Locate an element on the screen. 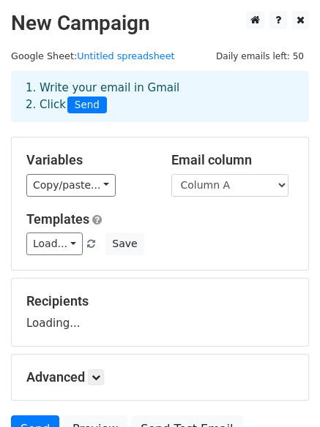  button: Save is located at coordinates (124, 244).